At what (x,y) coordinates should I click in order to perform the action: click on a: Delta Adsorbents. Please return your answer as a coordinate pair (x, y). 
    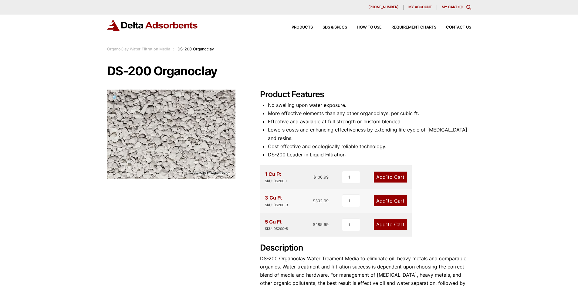
    Looking at the image, I should click on (153, 25).